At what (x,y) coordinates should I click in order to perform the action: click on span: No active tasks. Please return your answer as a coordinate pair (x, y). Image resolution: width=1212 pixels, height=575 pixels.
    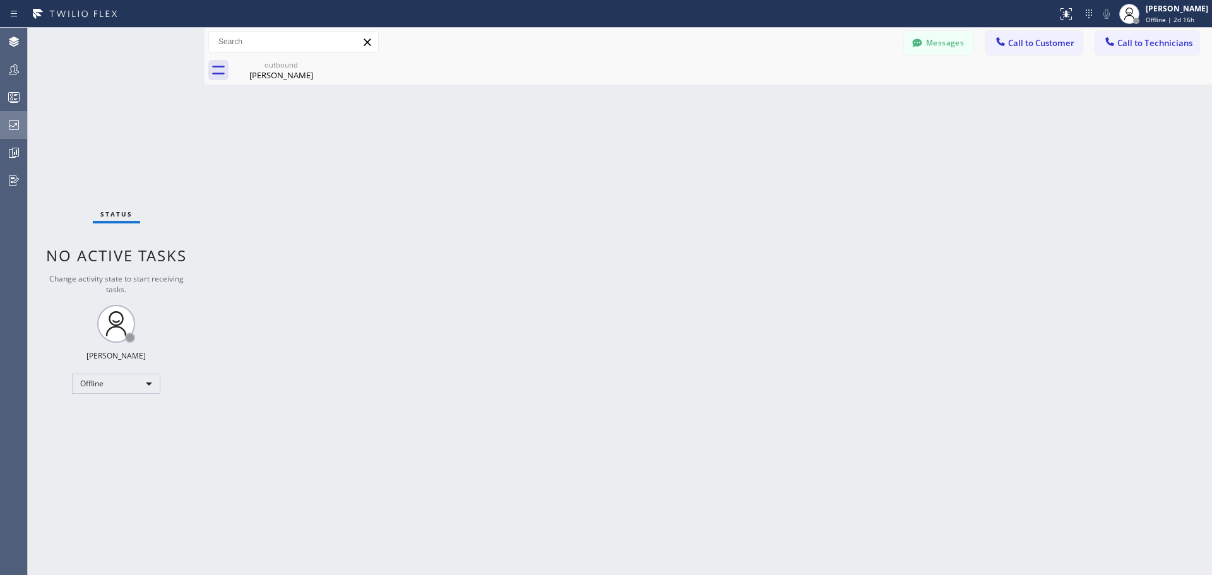
    Looking at the image, I should click on (116, 255).